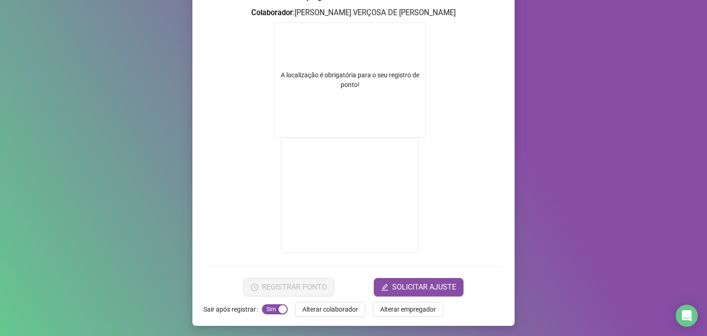  What do you see at coordinates (408, 309) in the screenshot?
I see `button: Alterar empregador` at bounding box center [408, 309].